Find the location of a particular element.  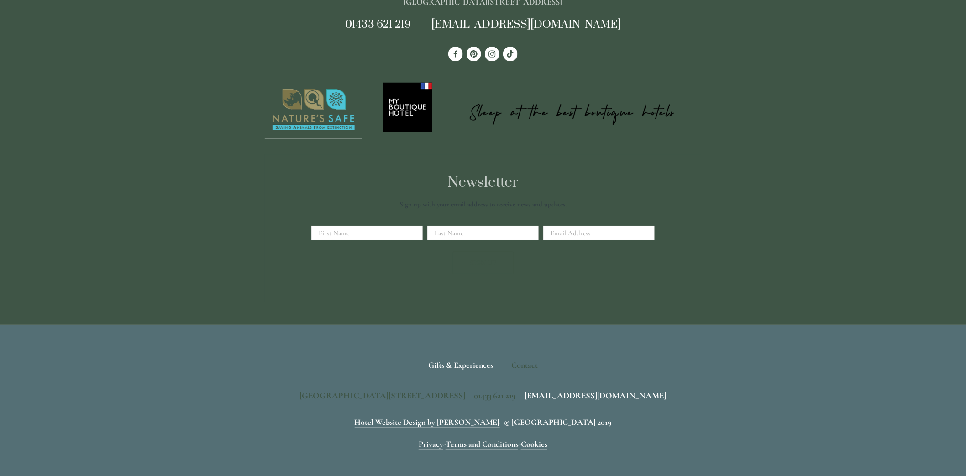

h2: Newsletter is located at coordinates (483, 183).